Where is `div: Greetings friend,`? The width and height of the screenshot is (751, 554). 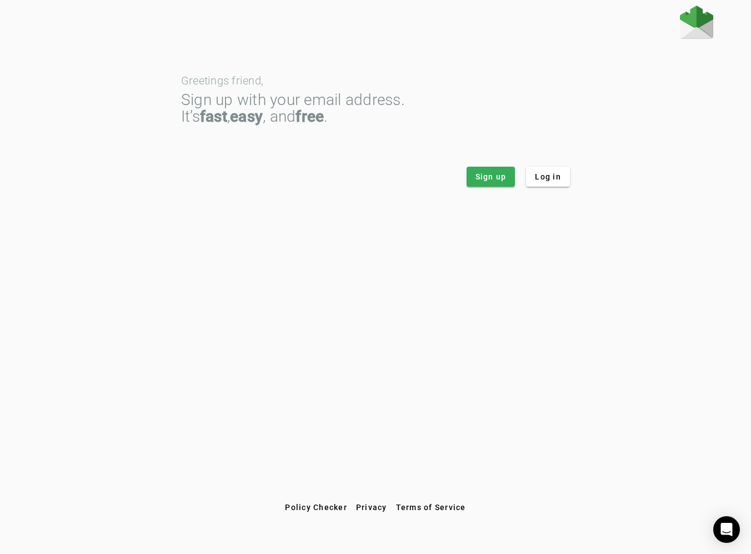 div: Greetings friend, is located at coordinates (375, 81).